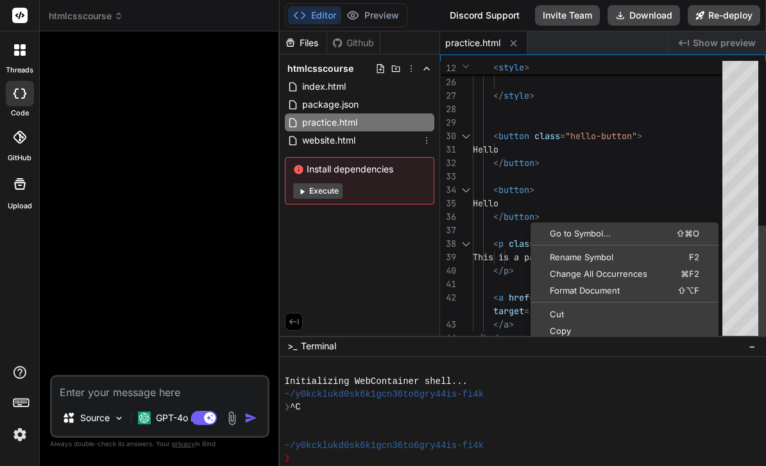 Image resolution: width=766 pixels, height=466 pixels. What do you see at coordinates (314, 15) in the screenshot?
I see `button: Editor` at bounding box center [314, 15].